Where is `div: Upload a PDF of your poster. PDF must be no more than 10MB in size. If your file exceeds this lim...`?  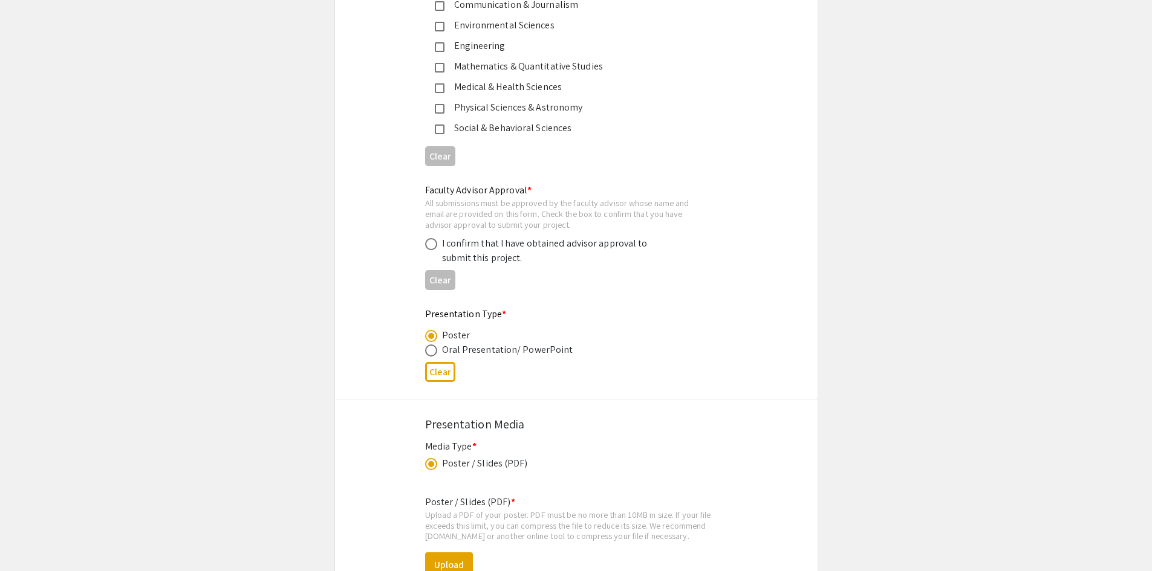 div: Upload a PDF of your poster. PDF must be no more than 10MB in size. If your file exceeds this lim... is located at coordinates (576, 525).